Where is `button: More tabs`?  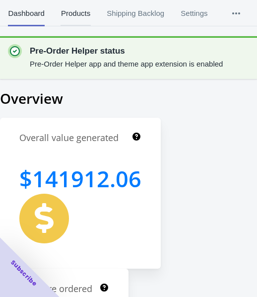 button: More tabs is located at coordinates (236, 13).